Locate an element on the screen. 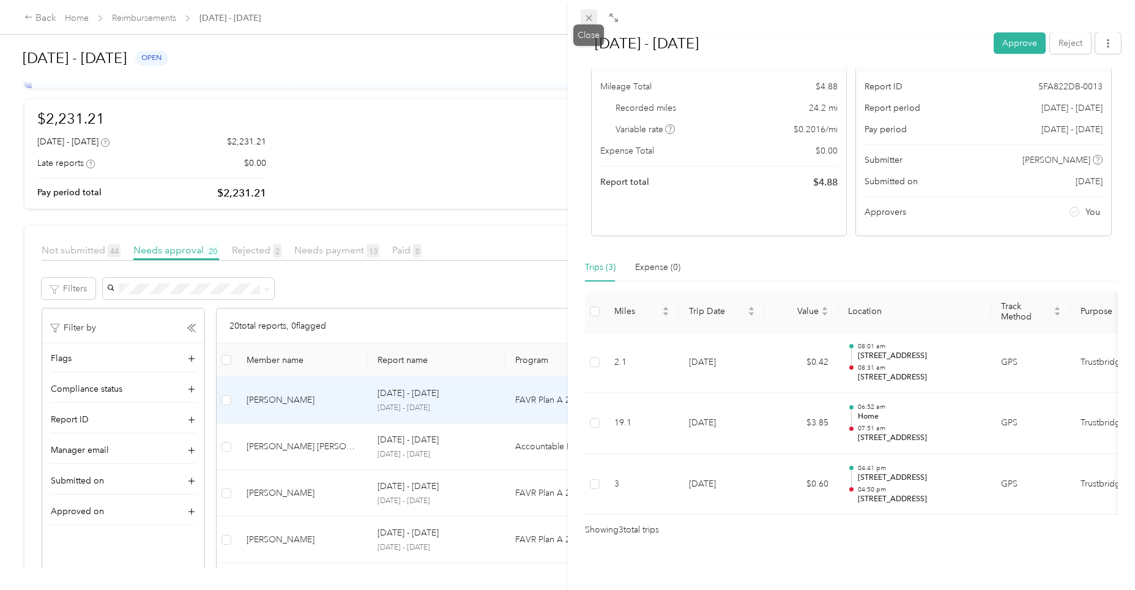 This screenshot has width=1135, height=590. button: Approve is located at coordinates (1019, 43).